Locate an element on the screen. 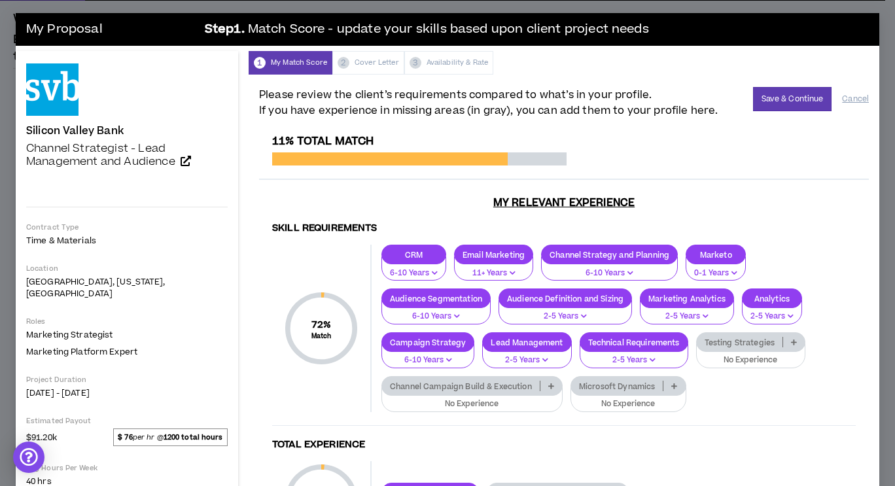 This screenshot has height=486, width=895. p: Contract Type is located at coordinates (127, 227).